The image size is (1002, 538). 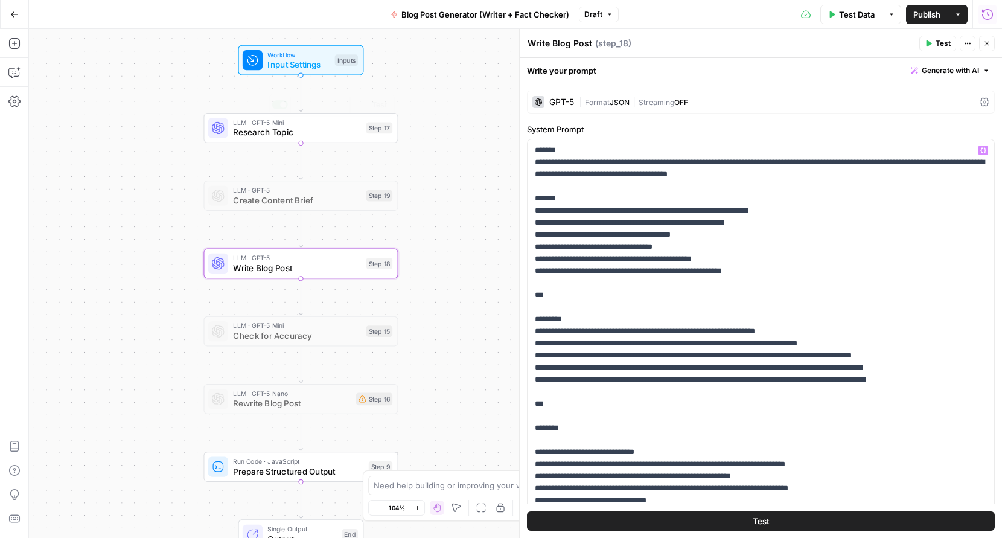 What do you see at coordinates (297, 267) in the screenshot?
I see `span: Write Blog Post` at bounding box center [297, 267].